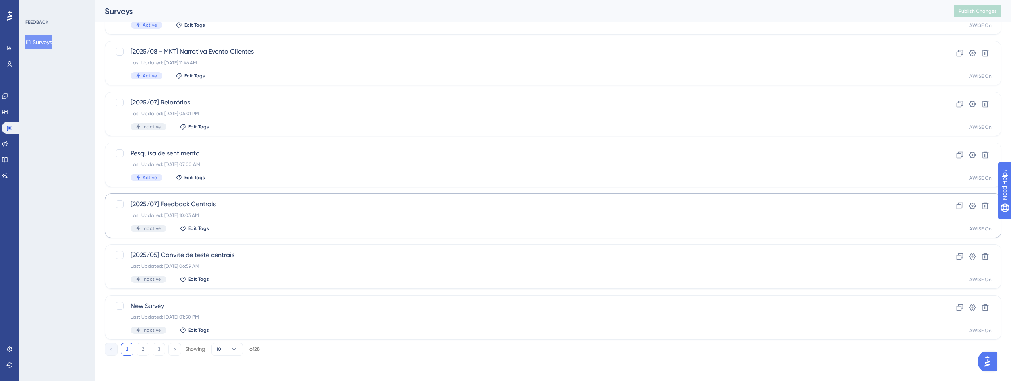  Describe the element at coordinates (521, 103) in the screenshot. I see `span: [2025/07] Relatórios` at that location.